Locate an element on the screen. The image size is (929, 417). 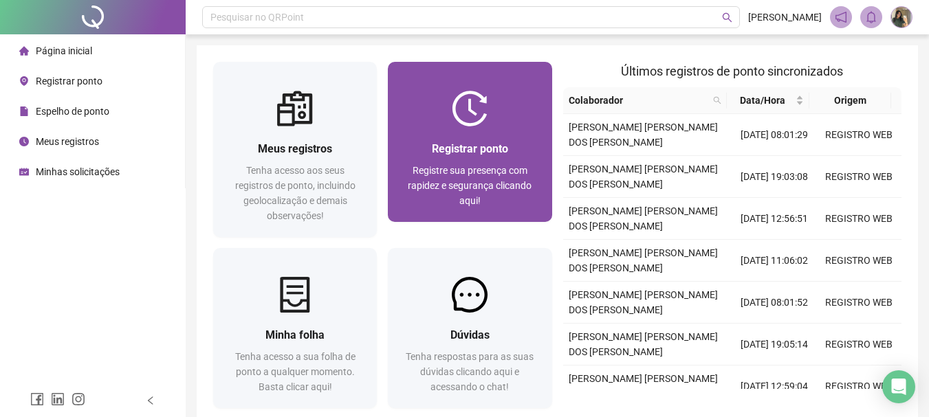
span: left is located at coordinates (151, 401).